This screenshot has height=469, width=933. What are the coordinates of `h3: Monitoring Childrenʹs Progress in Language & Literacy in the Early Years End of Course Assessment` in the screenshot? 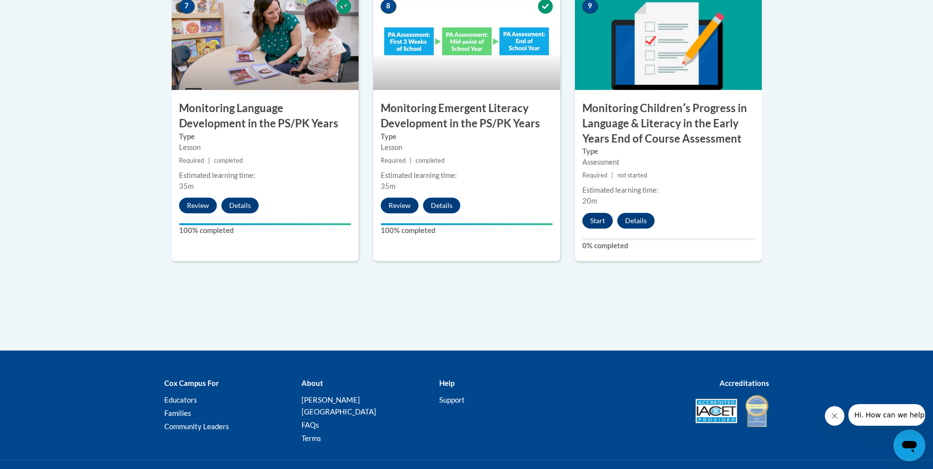 It's located at (668, 123).